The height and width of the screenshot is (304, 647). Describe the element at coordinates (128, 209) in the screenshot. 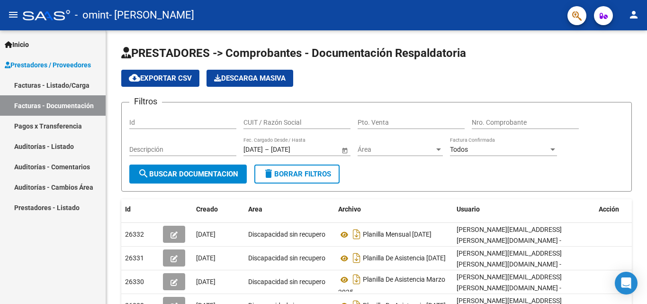

I see `span: Id` at that location.